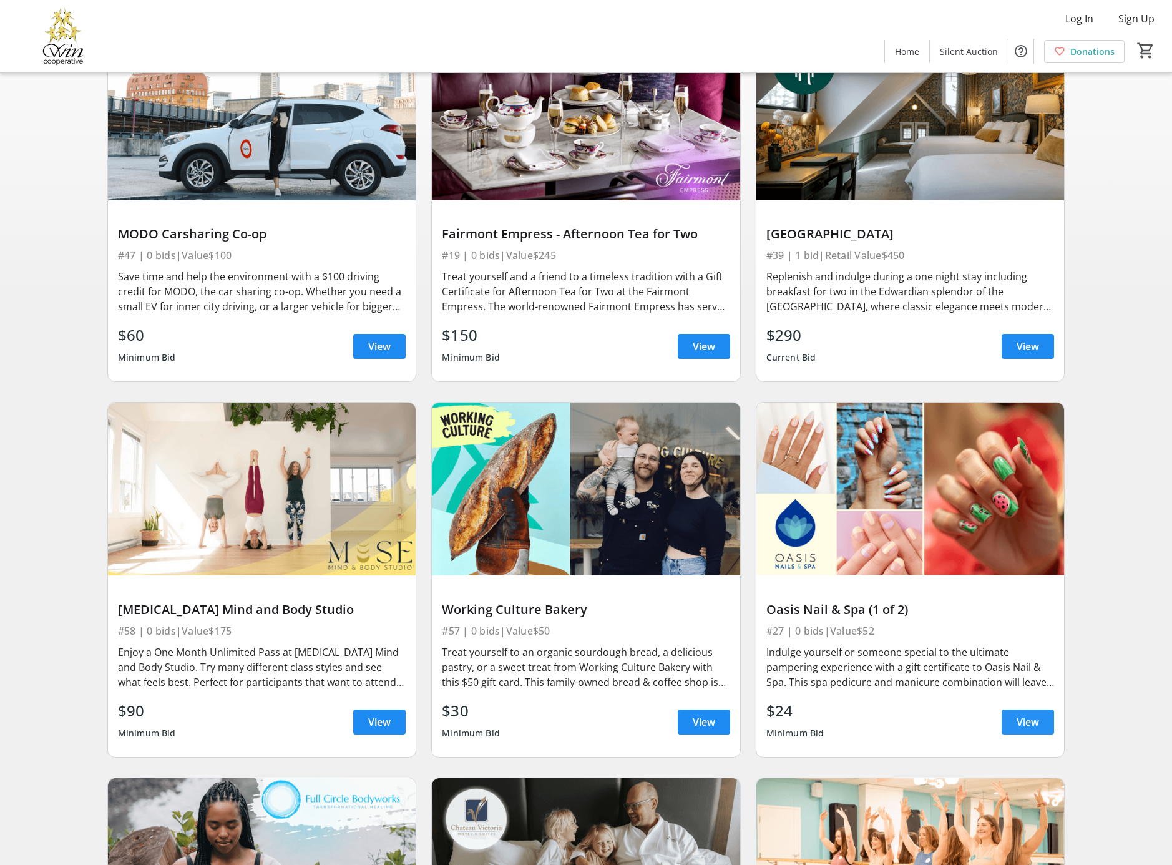 Image resolution: width=1172 pixels, height=865 pixels. I want to click on div: Save time and help the environment with a $100 driving credit for MODO, the car sharing co-op. Wh..., so click(261, 291).